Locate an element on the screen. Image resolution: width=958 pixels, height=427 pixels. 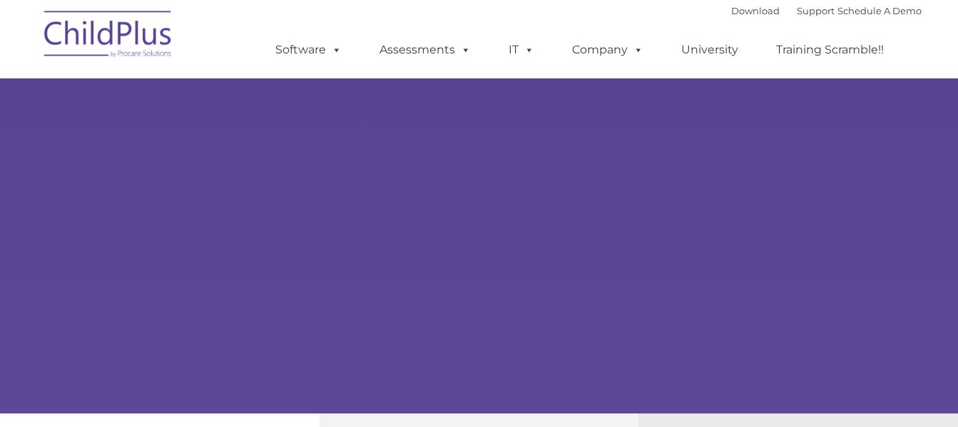
img: ChildPlus by Procare Solutions is located at coordinates (108, 36).